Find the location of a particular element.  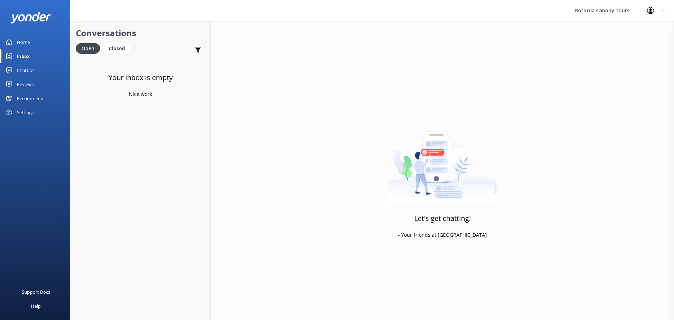

p: Nice work is located at coordinates (140, 94).